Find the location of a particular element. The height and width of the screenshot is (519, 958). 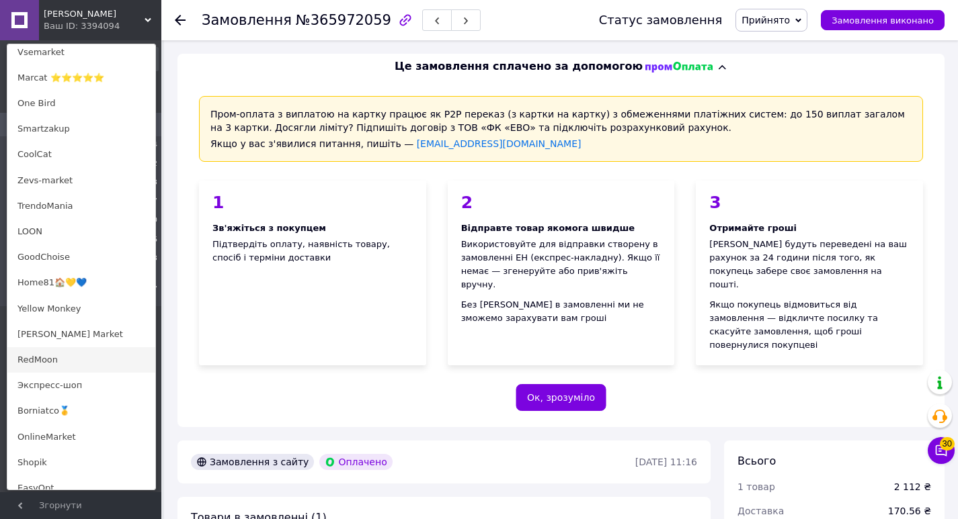

div: Оплачено is located at coordinates (355, 462).